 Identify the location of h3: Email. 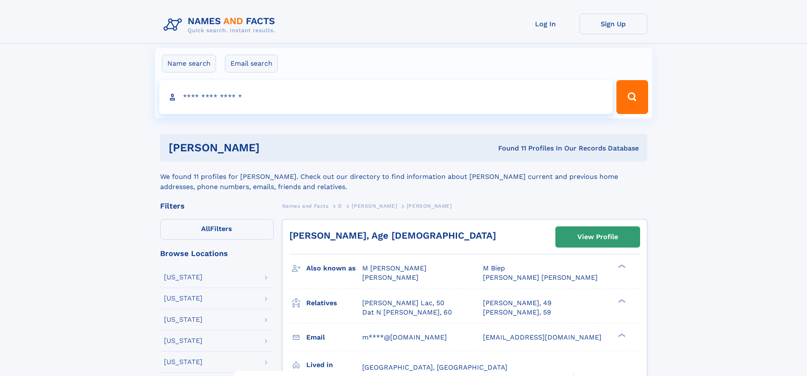
(334, 337).